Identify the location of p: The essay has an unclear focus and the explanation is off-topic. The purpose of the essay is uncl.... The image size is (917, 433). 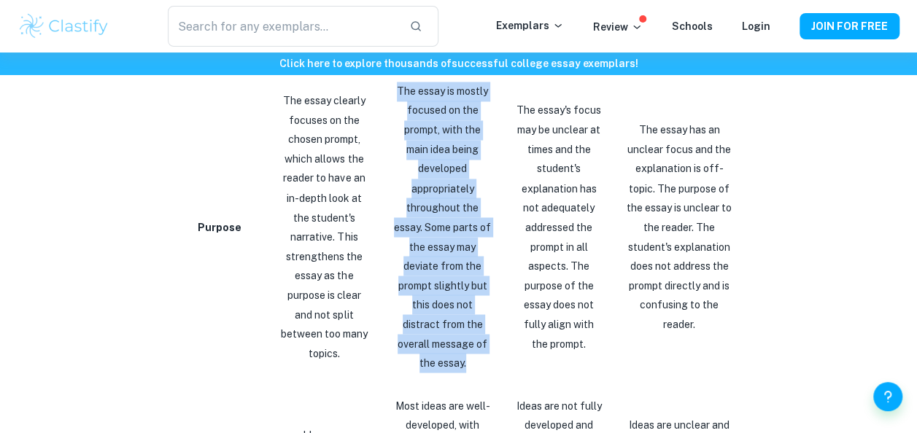
(679, 227).